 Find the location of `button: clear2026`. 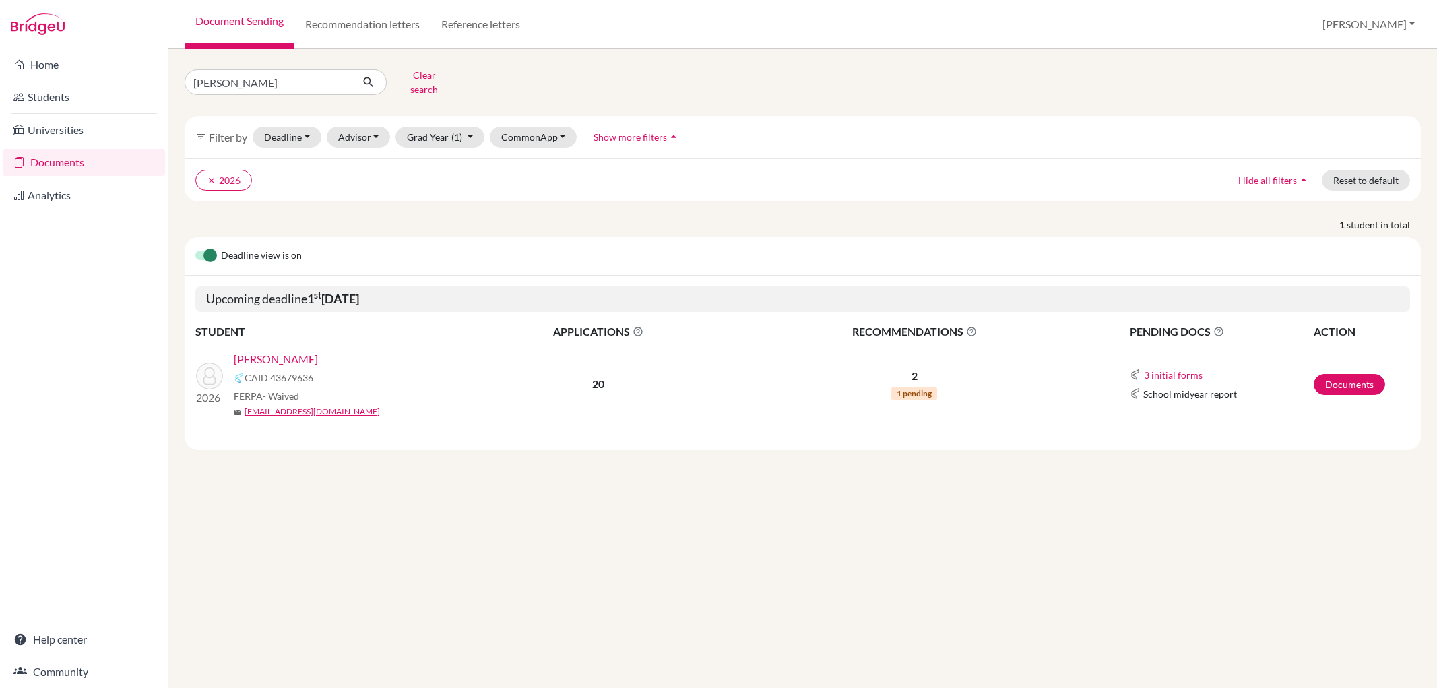

button: clear2026 is located at coordinates (224, 180).